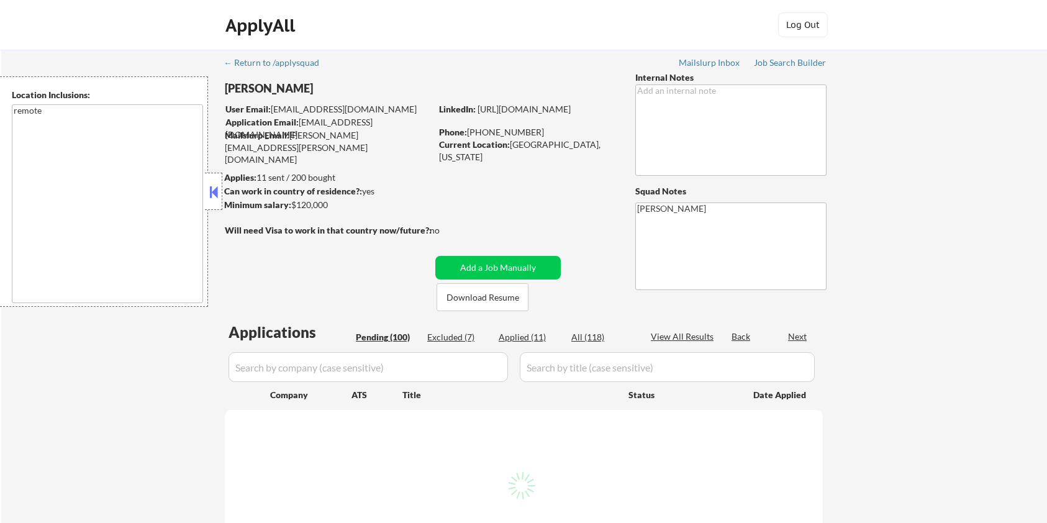  I want to click on input: Search by company (case sensitive), so click(368, 367).